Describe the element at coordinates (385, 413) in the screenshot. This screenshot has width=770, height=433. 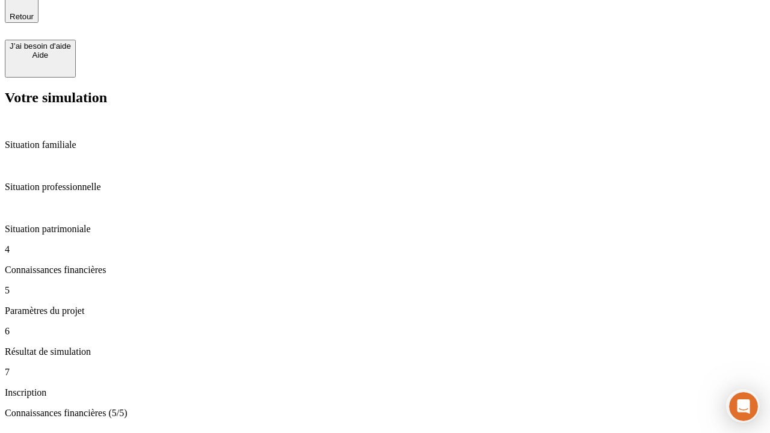
I see `p: Connaissances financières (5/5)` at that location.